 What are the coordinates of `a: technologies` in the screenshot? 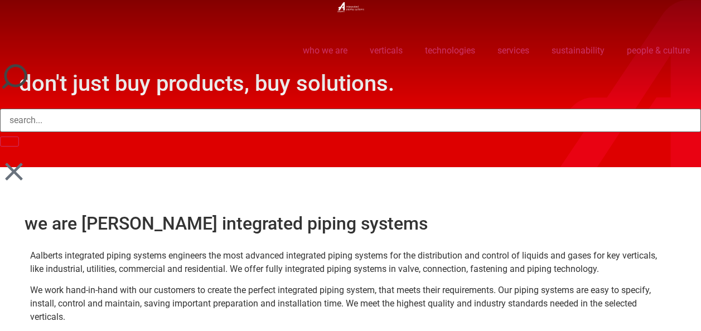 It's located at (450, 51).